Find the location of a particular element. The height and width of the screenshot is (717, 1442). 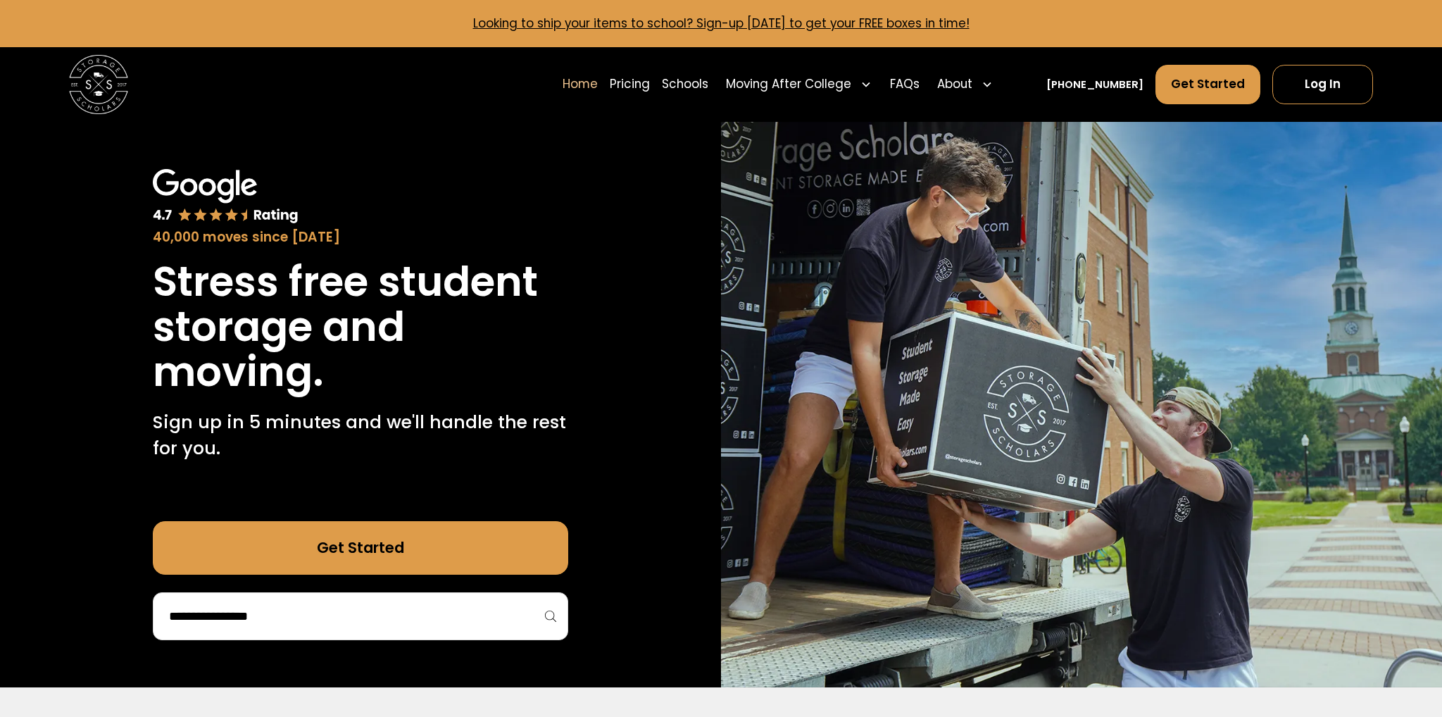

a: Home is located at coordinates (580, 84).